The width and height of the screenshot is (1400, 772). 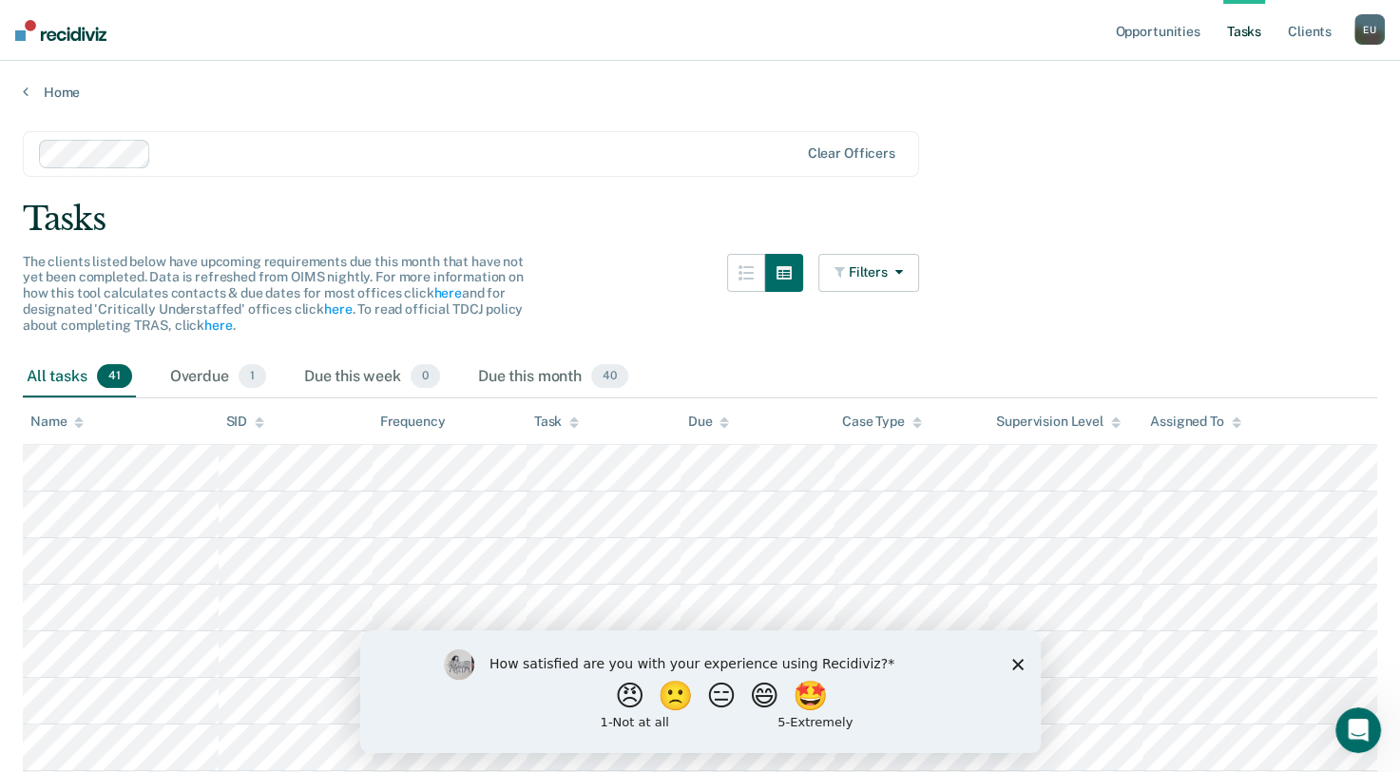 I want to click on button: 4, so click(x=406, y=66).